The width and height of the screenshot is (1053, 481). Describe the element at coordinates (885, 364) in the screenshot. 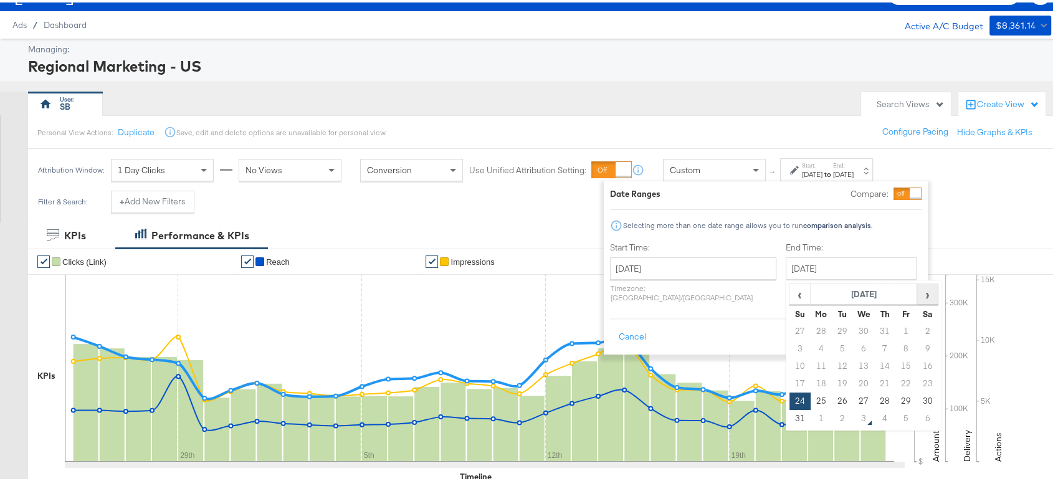

I see `td: 14` at that location.